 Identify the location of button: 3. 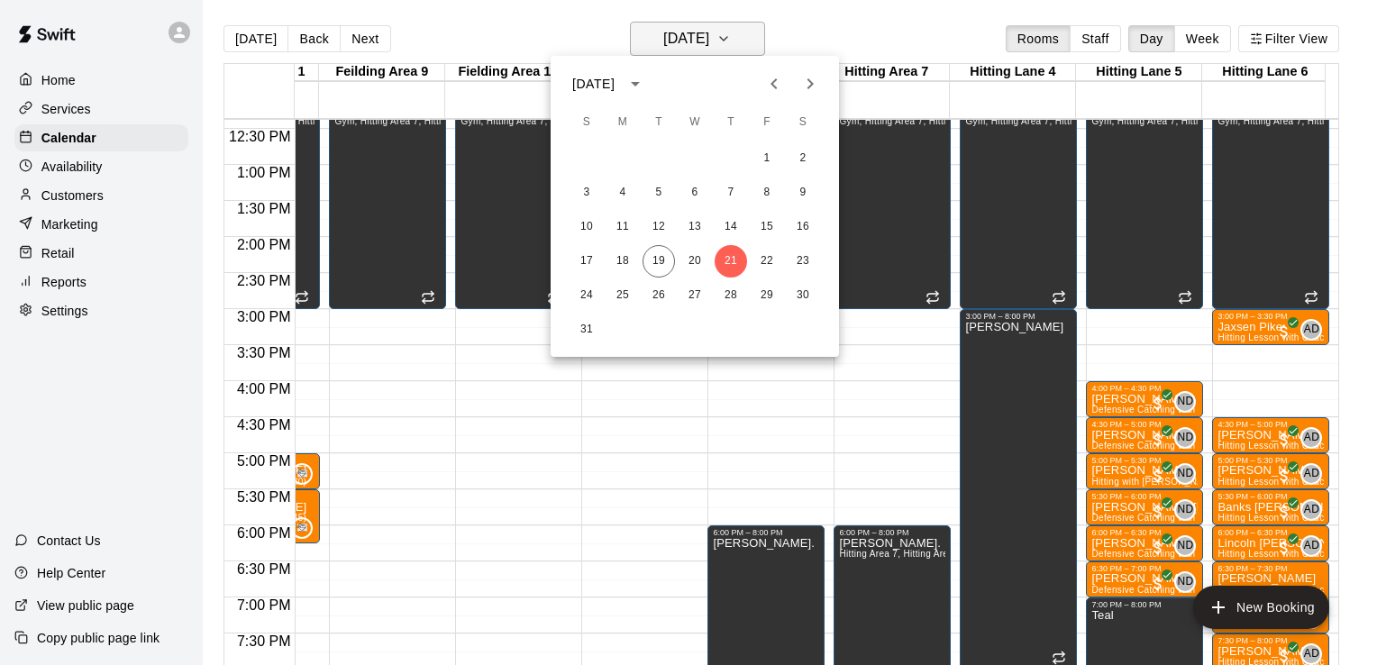
(587, 193).